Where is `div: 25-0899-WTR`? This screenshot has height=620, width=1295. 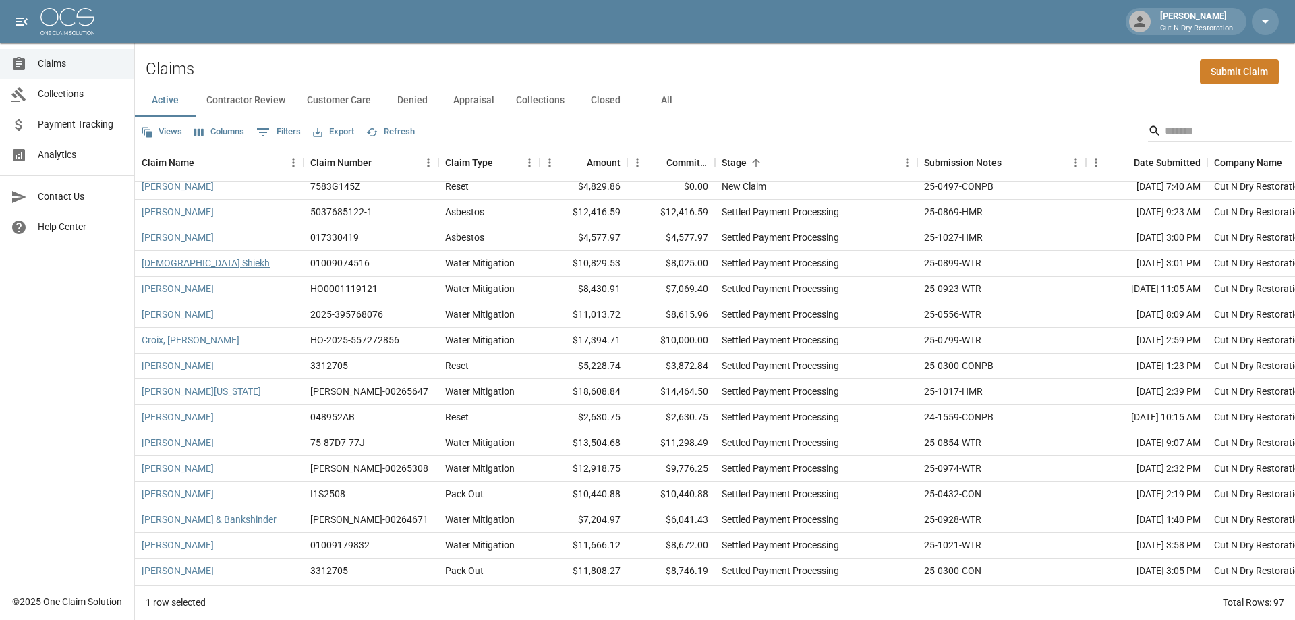
div: 25-0899-WTR is located at coordinates (952, 263).